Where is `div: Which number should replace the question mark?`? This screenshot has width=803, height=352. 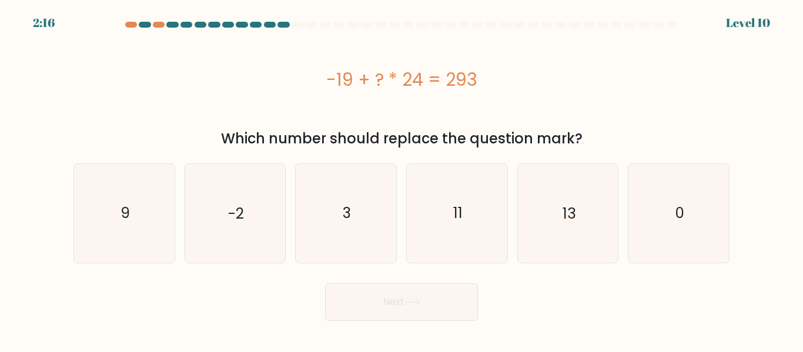 div: Which number should replace the question mark? is located at coordinates (401, 139).